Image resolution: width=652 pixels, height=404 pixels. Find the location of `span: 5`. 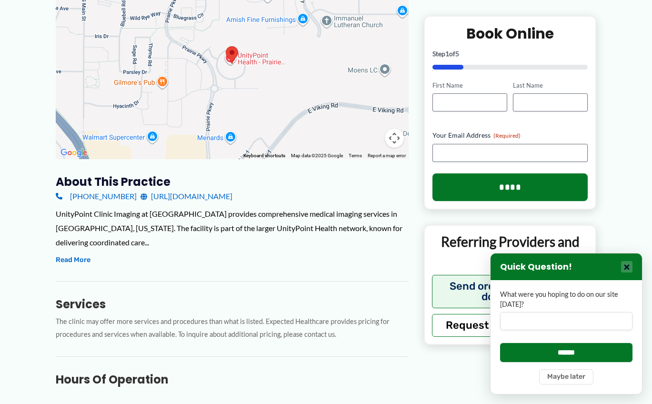

span: 5 is located at coordinates (457, 53).